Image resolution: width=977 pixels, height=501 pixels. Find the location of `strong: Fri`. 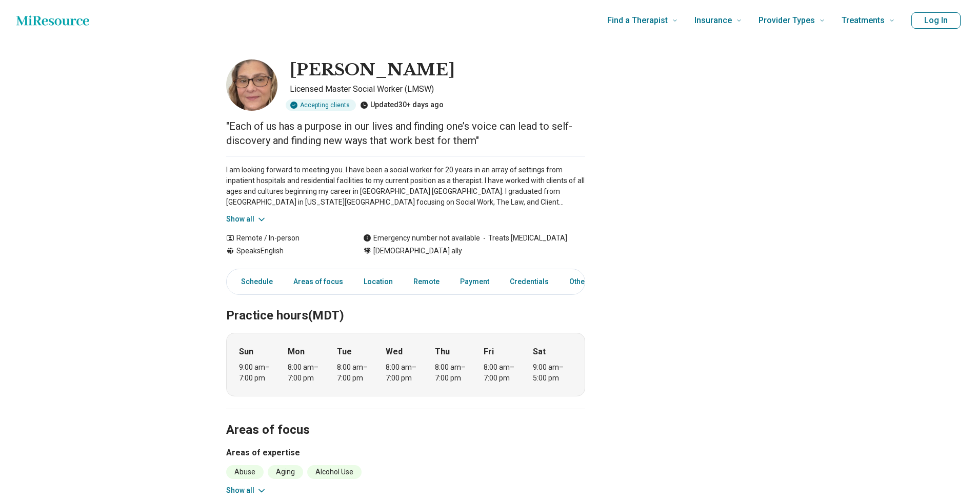

strong: Fri is located at coordinates (489, 352).